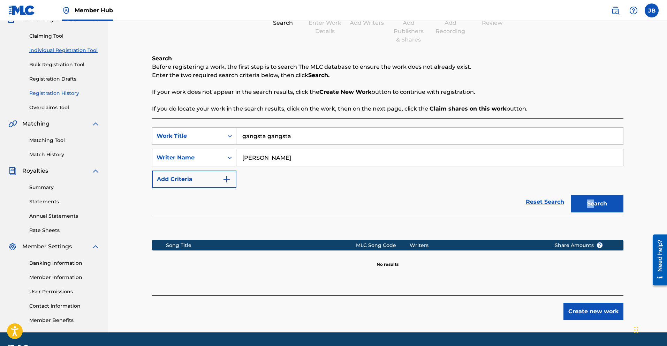 The image size is (667, 346). What do you see at coordinates (65, 292) in the screenshot?
I see `a: User Permissions` at bounding box center [65, 292].